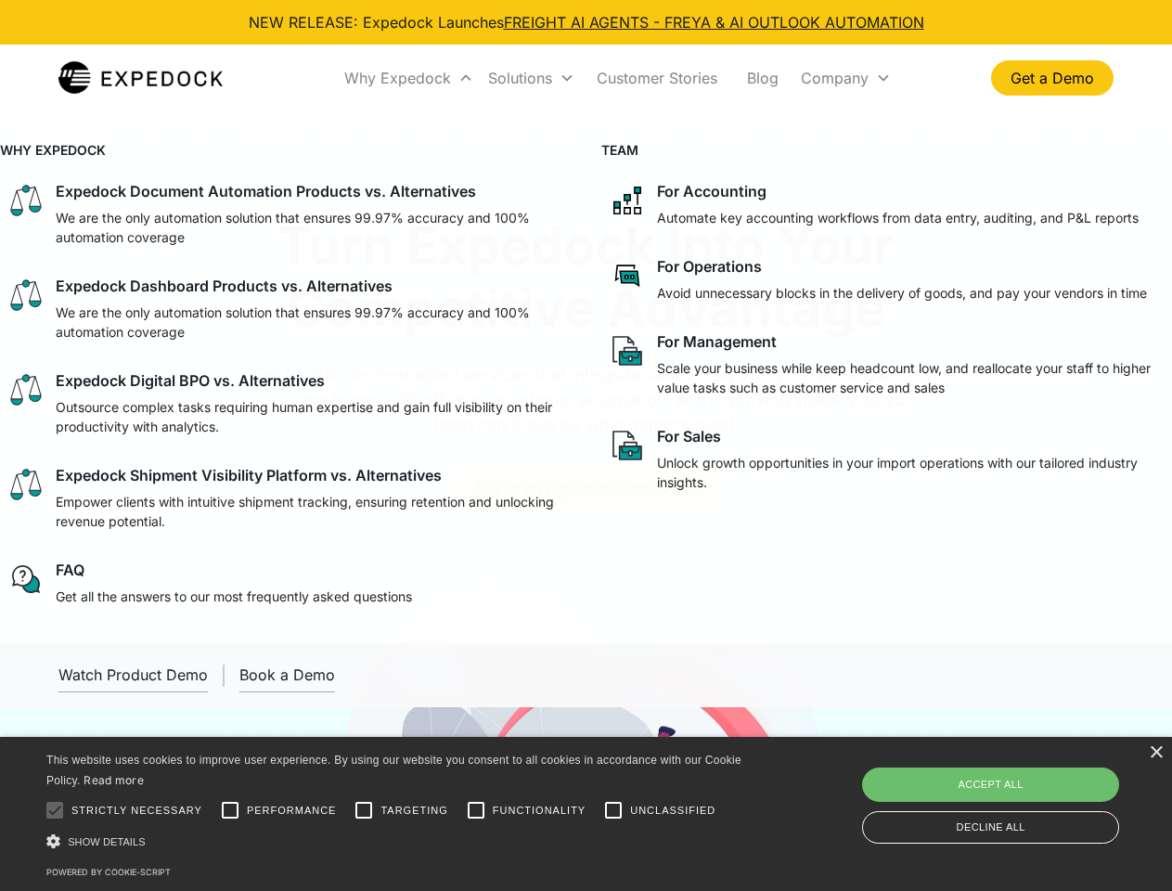 The height and width of the screenshot is (891, 1172). Describe the element at coordinates (26, 579) in the screenshot. I see `img: regular chat bubble icon` at that location.